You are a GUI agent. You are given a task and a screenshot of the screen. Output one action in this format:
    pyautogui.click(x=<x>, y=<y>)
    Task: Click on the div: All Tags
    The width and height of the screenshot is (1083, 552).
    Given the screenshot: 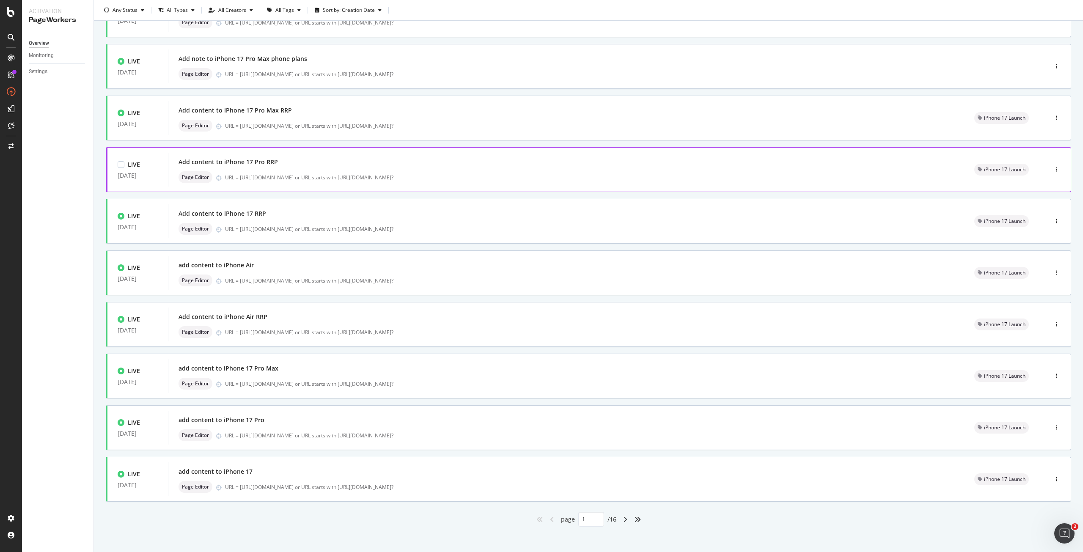 What is the action you would take?
    pyautogui.click(x=285, y=10)
    